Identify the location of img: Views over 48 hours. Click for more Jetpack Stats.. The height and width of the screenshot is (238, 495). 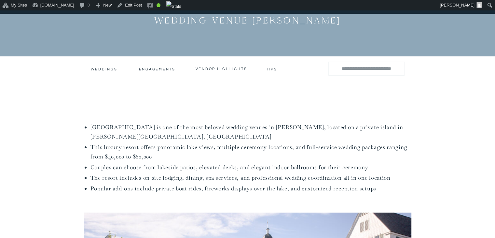
(174, 7).